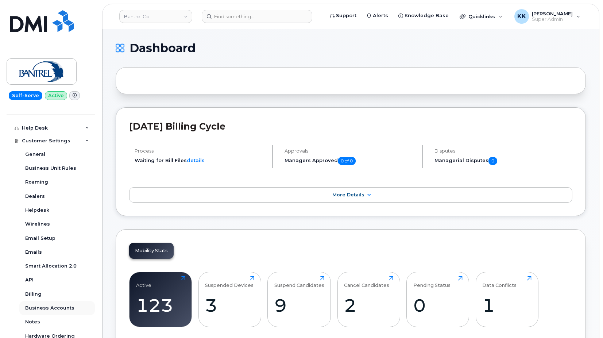  What do you see at coordinates (350, 151) in the screenshot?
I see `h4: Approvals` at bounding box center [350, 151].